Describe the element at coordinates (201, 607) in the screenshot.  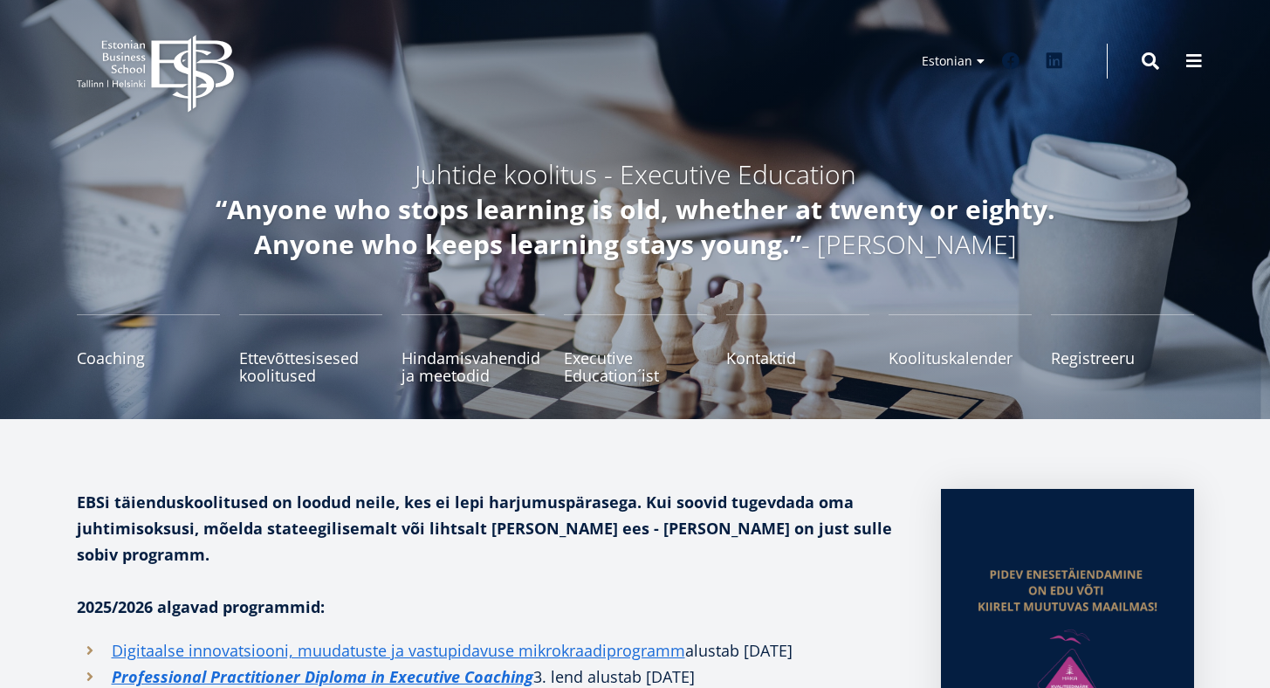
I see `strong: 2025/2026 algavad programmid:` at that location.